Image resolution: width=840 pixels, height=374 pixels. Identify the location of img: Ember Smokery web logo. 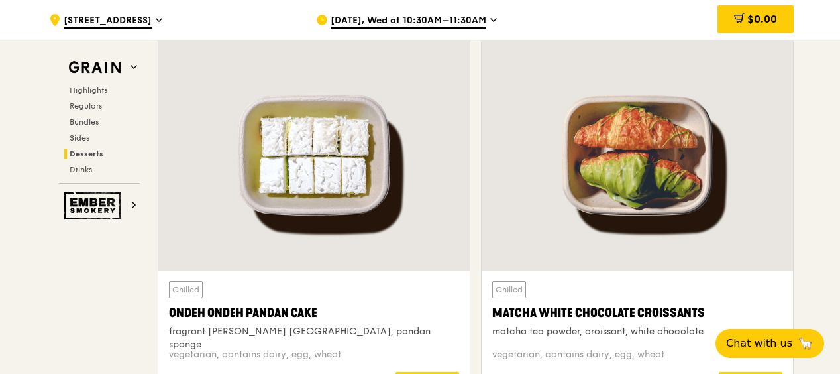
(95, 205).